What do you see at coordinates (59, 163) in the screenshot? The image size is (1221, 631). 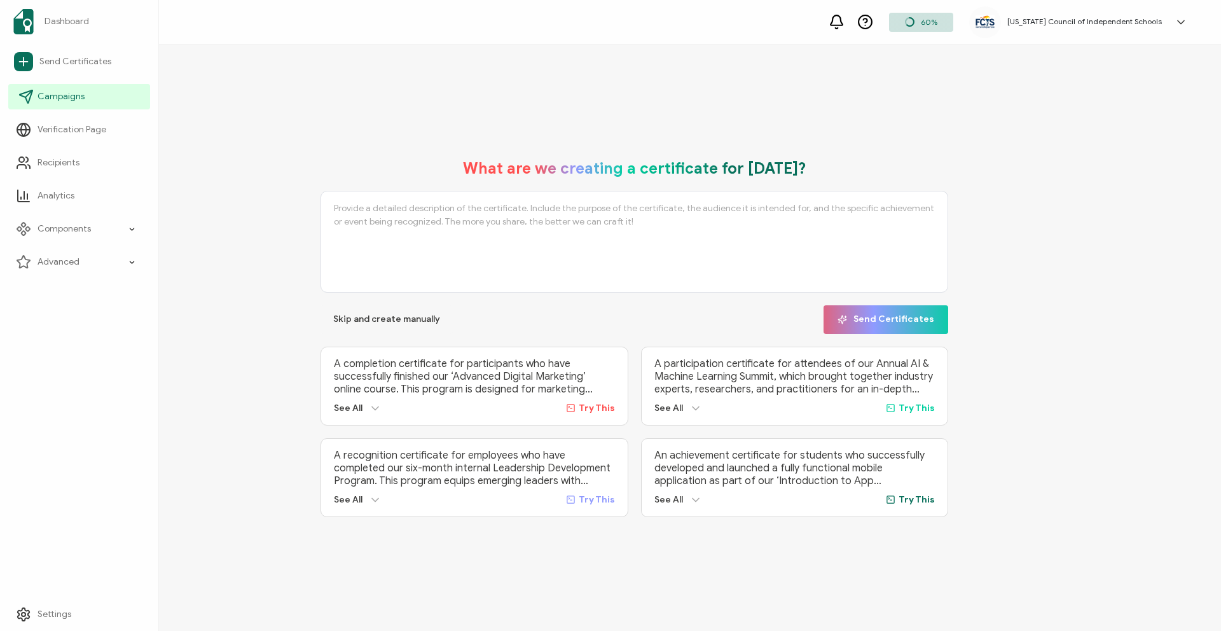 I see `span: Recipients` at bounding box center [59, 163].